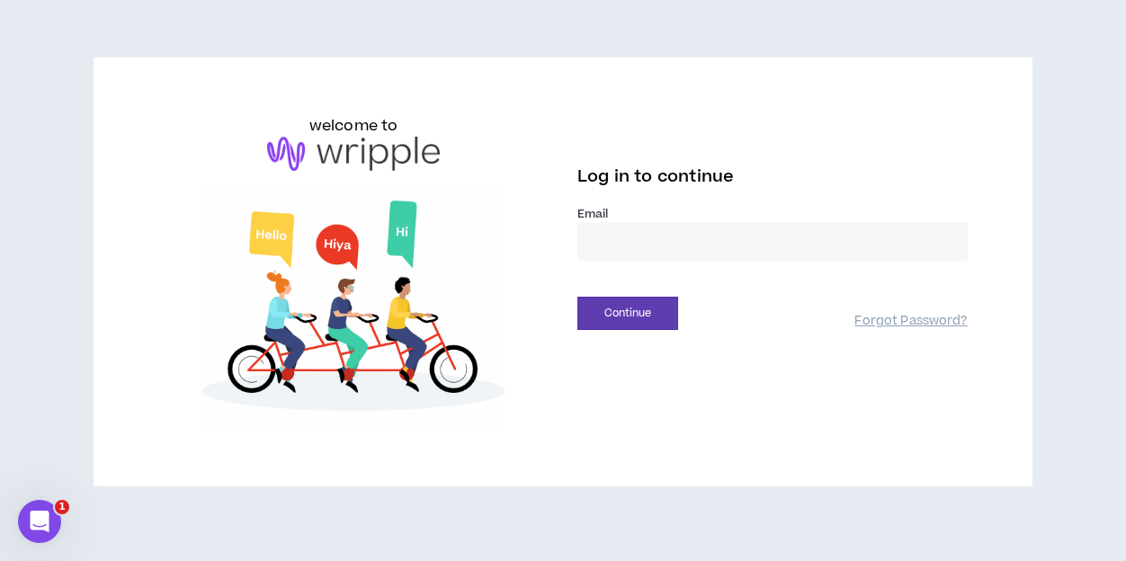 This screenshot has width=1126, height=561. Describe the element at coordinates (62, 507) in the screenshot. I see `span: 1` at that location.